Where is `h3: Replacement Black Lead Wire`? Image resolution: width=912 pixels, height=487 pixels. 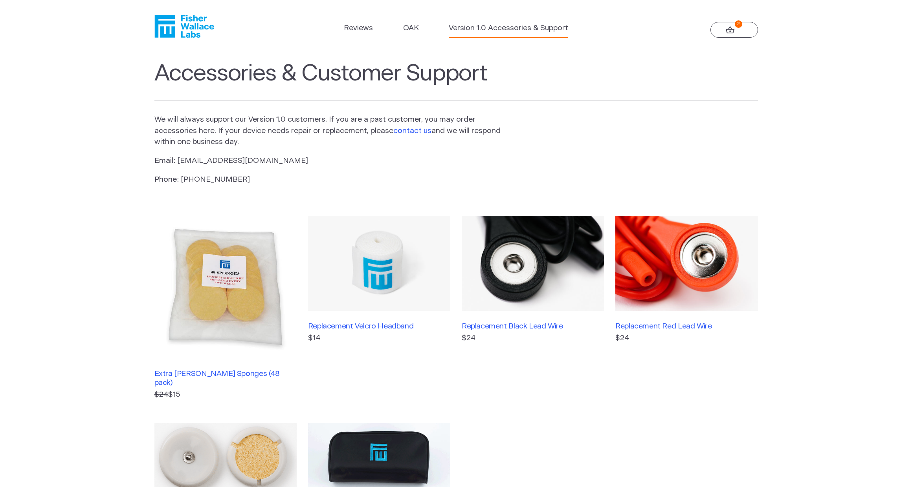
h3: Replacement Black Lead Wire is located at coordinates (533, 326).